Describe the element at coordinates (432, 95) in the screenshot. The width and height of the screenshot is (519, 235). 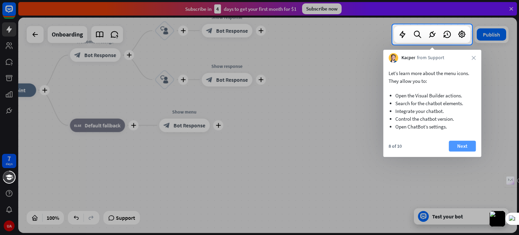
I see `li: Open the Visual Builder actions.` at that location.